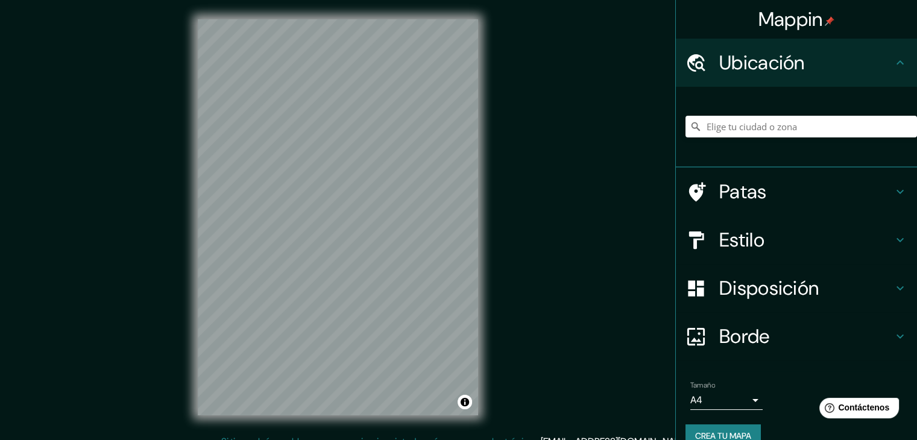 The height and width of the screenshot is (440, 917). Describe the element at coordinates (465, 402) in the screenshot. I see `button: Activar o desactivar atribución` at that location.